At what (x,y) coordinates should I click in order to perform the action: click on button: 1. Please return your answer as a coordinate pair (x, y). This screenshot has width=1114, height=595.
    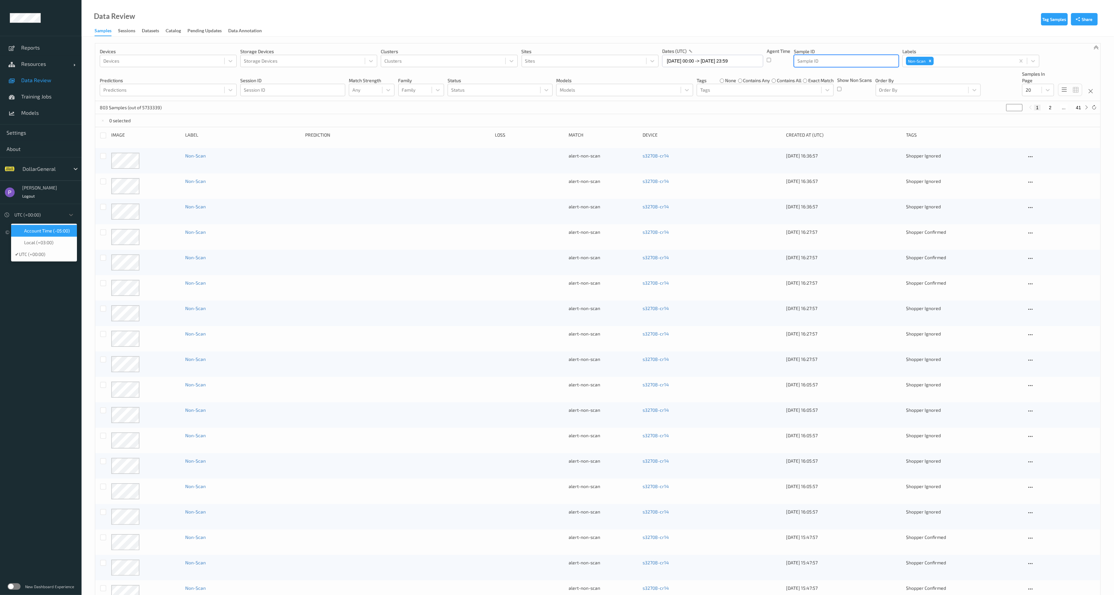
    Looking at the image, I should click on (1037, 108).